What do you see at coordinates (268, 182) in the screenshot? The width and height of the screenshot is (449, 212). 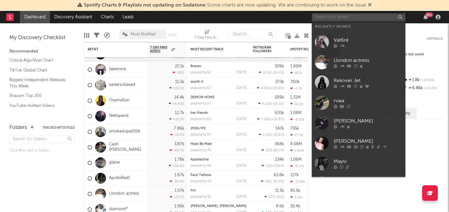 I see `span: 991` at bounding box center [268, 182].